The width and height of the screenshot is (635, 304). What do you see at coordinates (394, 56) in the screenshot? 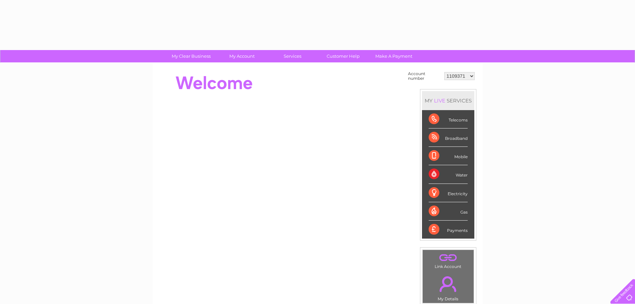
I see `a: Make A Payment` at bounding box center [394, 56].